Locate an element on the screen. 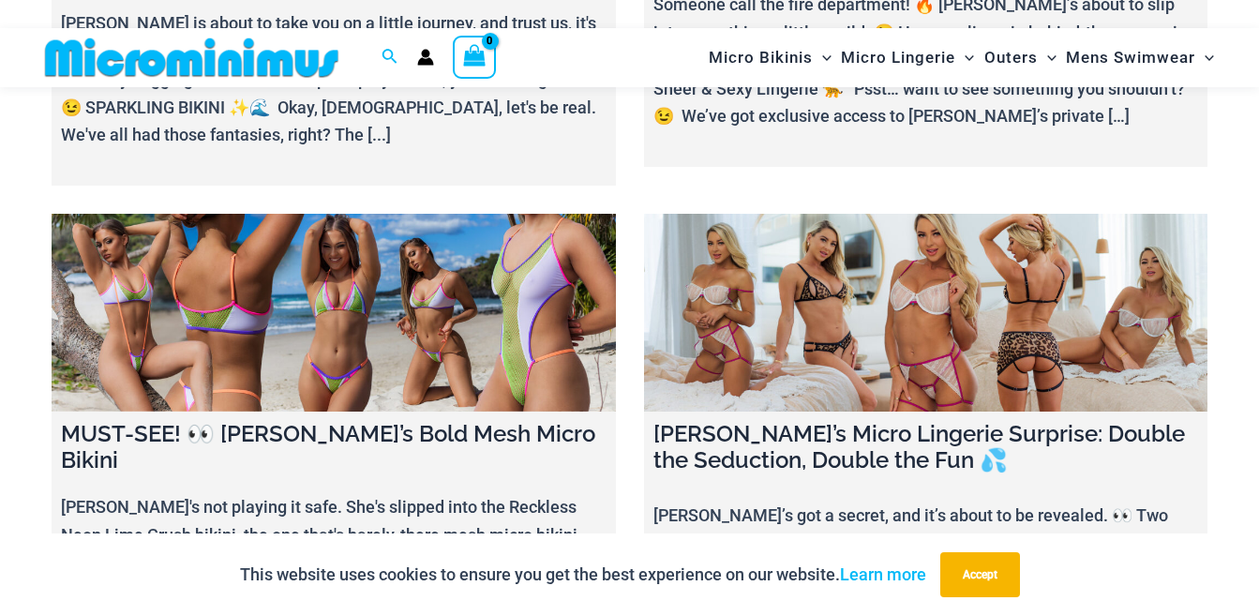 The height and width of the screenshot is (616, 1259). a: Micro BikinisMenu ToggleMenu Toggle is located at coordinates (770, 57).